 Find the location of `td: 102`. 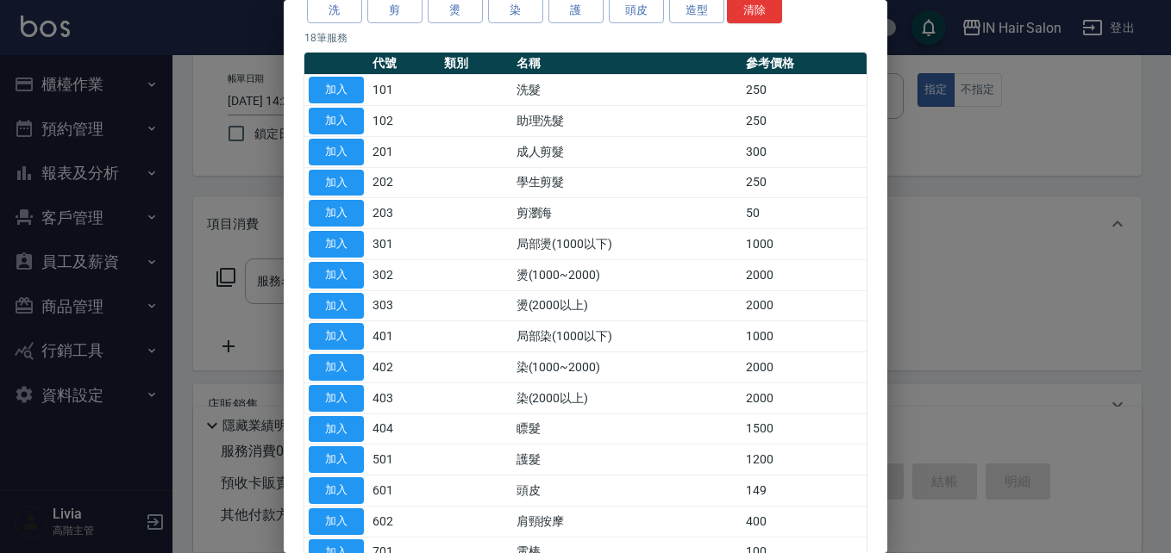

td: 102 is located at coordinates (403, 122).